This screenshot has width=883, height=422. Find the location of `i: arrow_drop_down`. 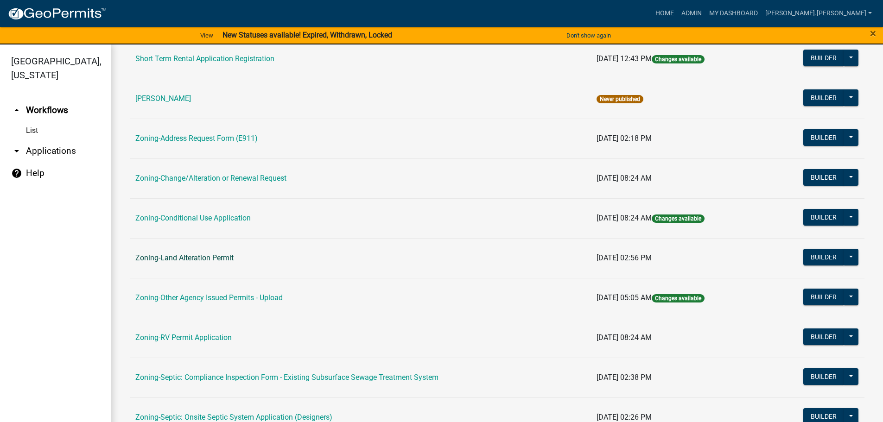

i: arrow_drop_down is located at coordinates (17, 151).